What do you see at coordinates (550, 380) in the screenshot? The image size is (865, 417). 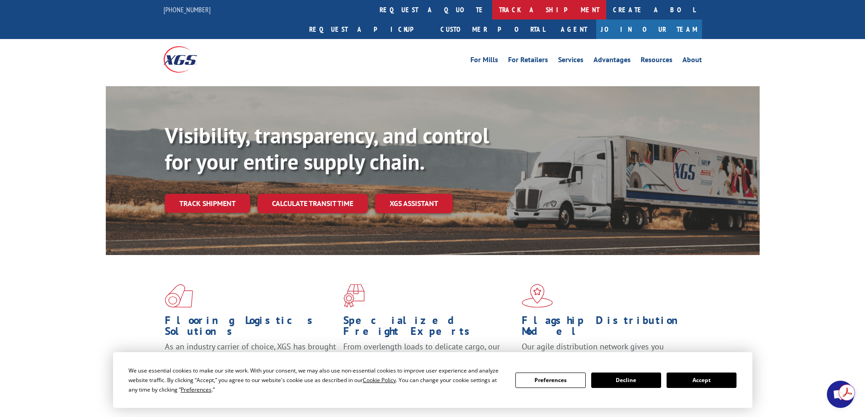 I see `button: Preferences` at bounding box center [550, 380].